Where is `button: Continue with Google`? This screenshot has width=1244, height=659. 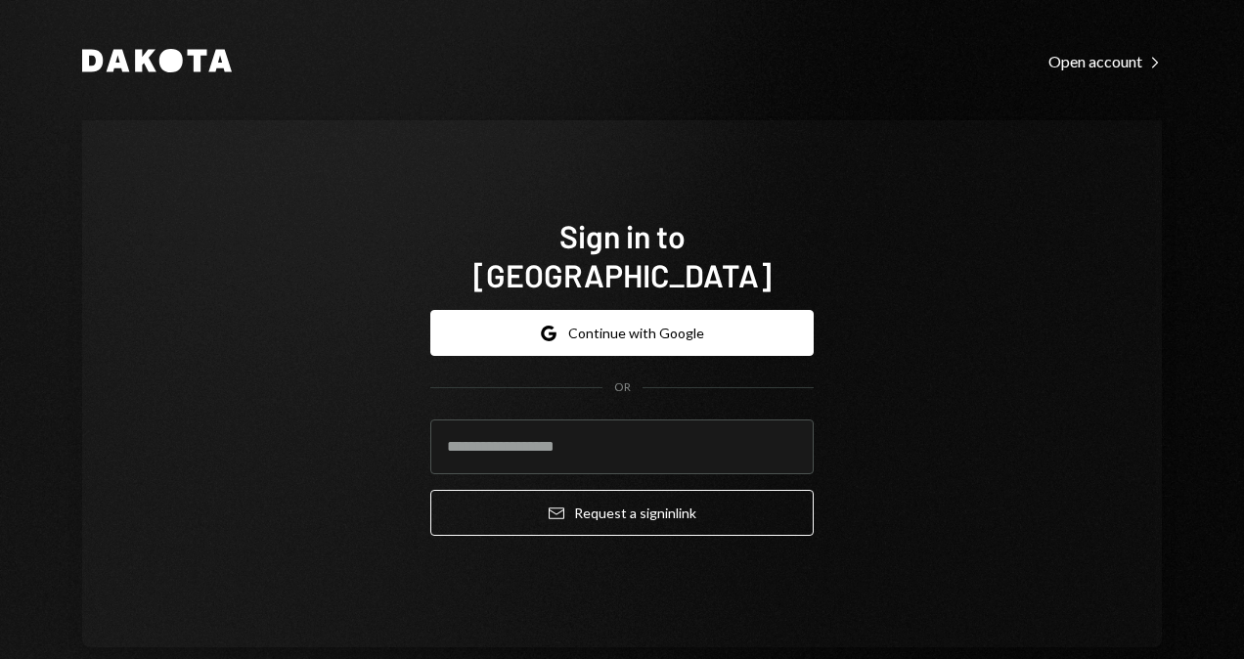
button: Continue with Google is located at coordinates (622, 332).